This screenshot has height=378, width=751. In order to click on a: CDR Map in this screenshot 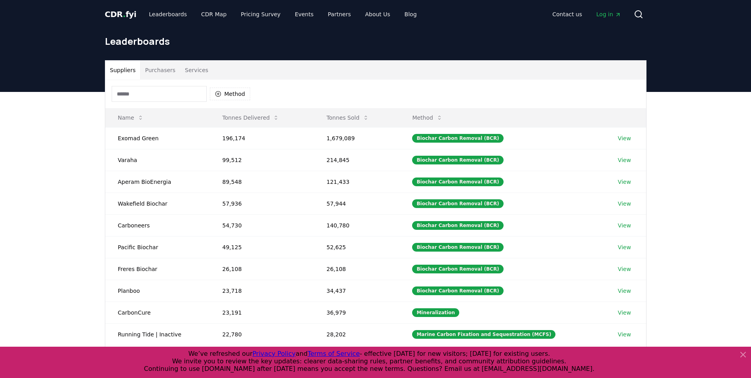, I will do `click(214, 14)`.